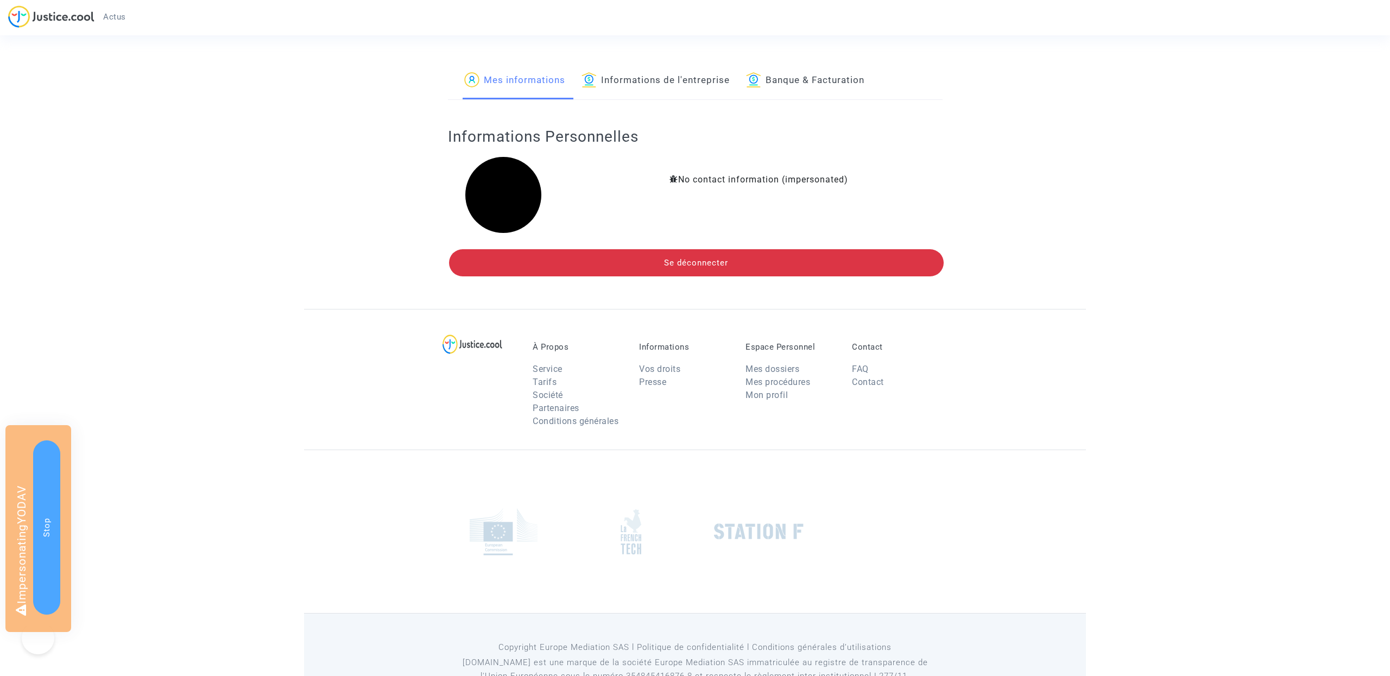  I want to click on h2: Informations Personnelles, so click(695, 136).